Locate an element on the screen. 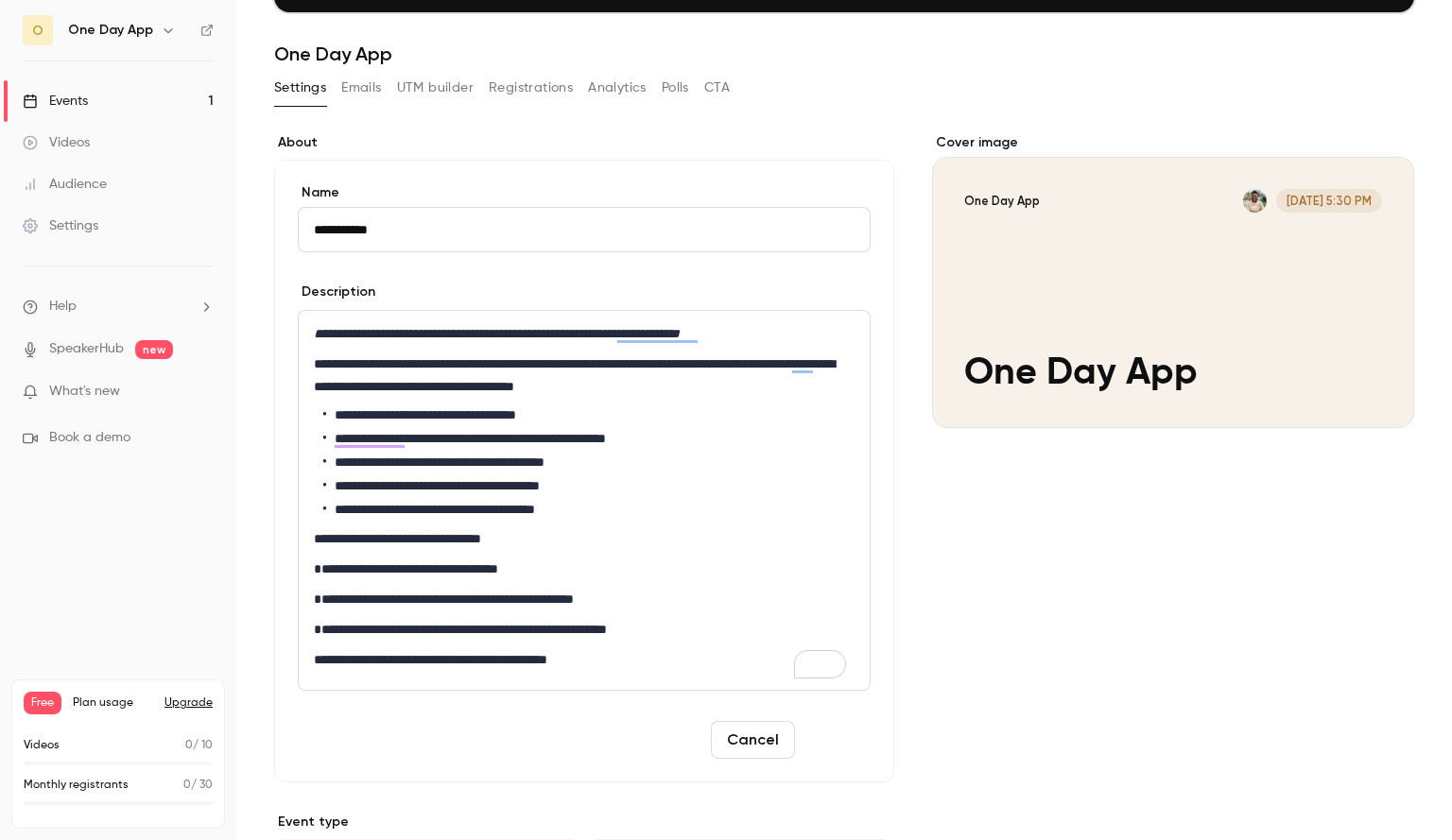 This screenshot has width=1452, height=840. label: Name is located at coordinates (584, 193).